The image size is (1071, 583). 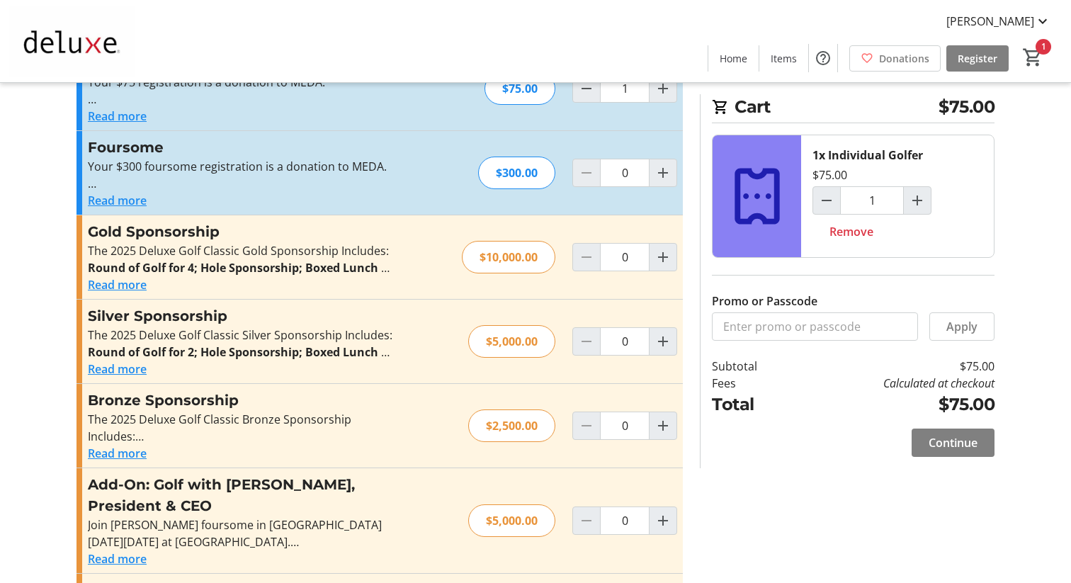 I want to click on div: $2,500.00, so click(x=511, y=426).